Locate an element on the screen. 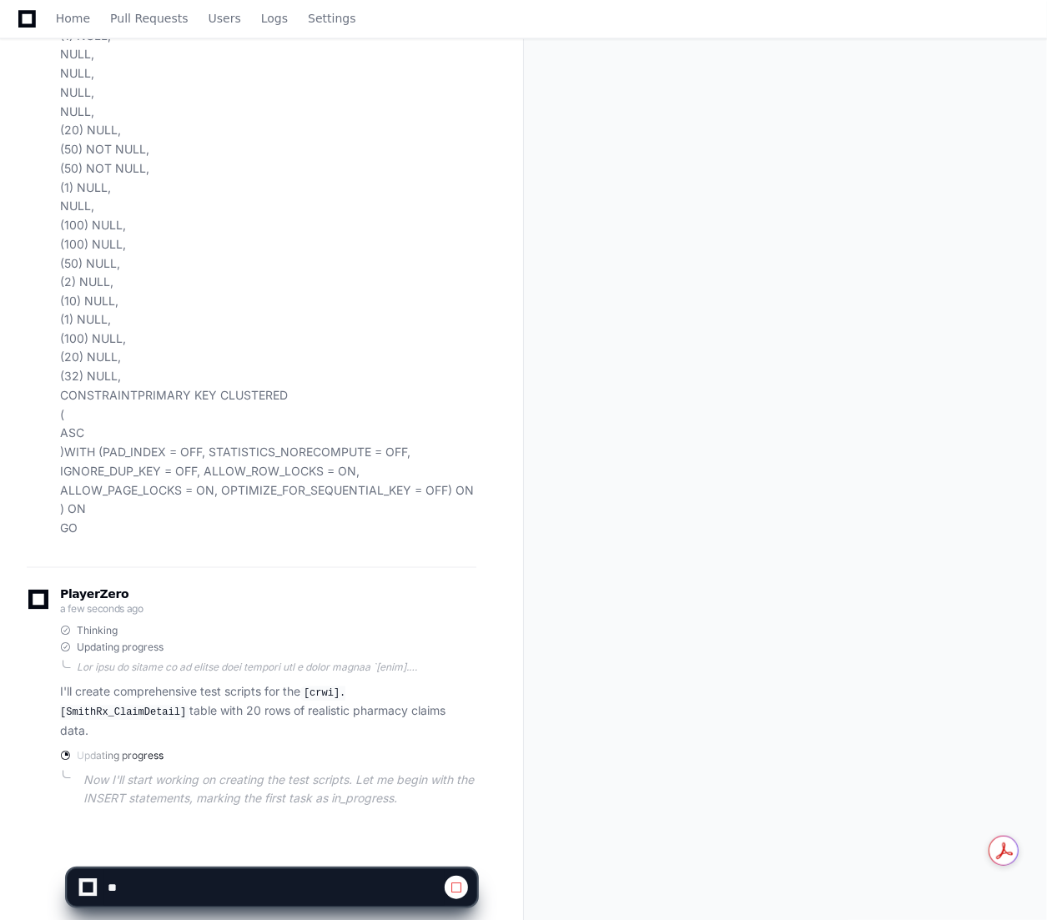 This screenshot has height=920, width=1047. span: Home is located at coordinates (73, 18).